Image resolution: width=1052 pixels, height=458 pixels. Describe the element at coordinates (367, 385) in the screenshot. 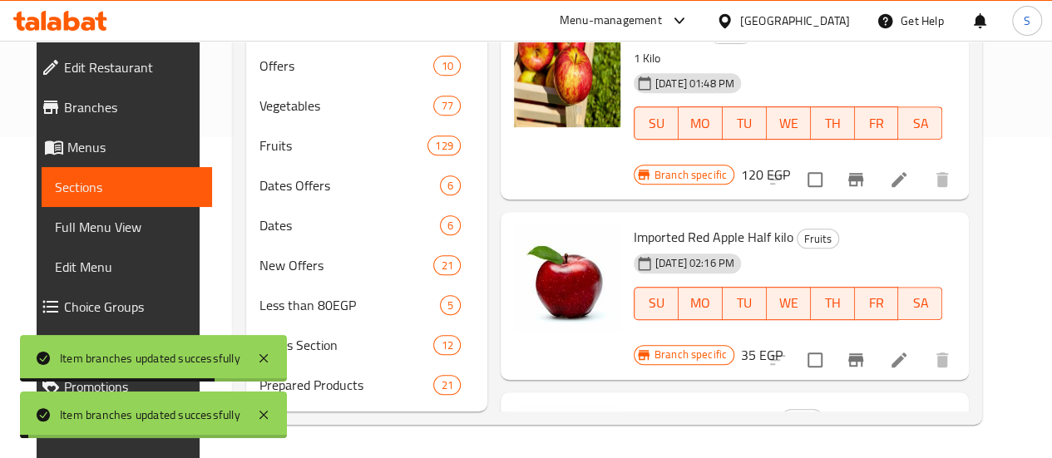

I see `div: Prepared Products21` at that location.